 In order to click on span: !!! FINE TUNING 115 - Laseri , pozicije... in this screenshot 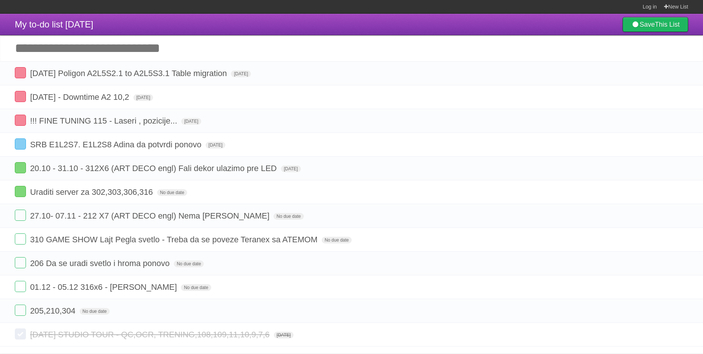, I will do `click(105, 120)`.